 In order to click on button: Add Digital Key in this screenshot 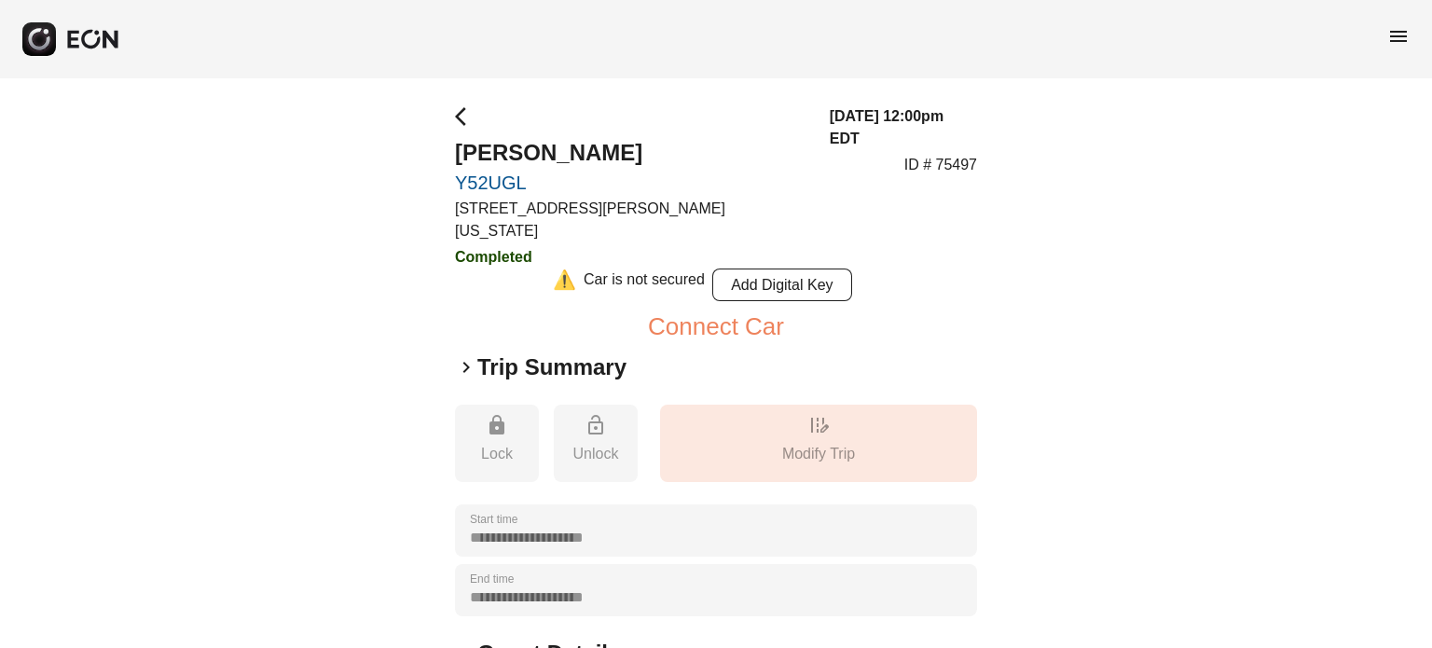, I will do `click(782, 284)`.